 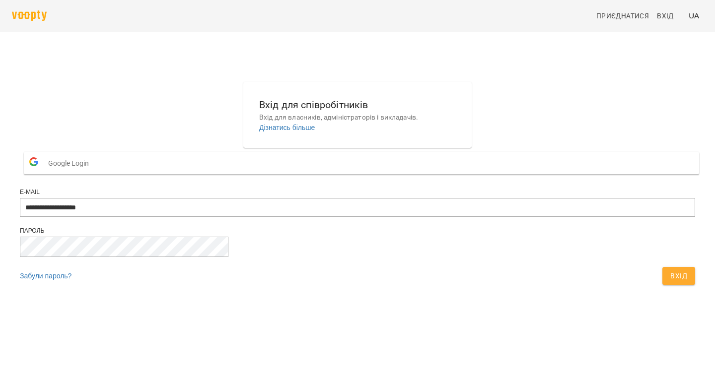 I want to click on a: Забули пароль?, so click(x=46, y=276).